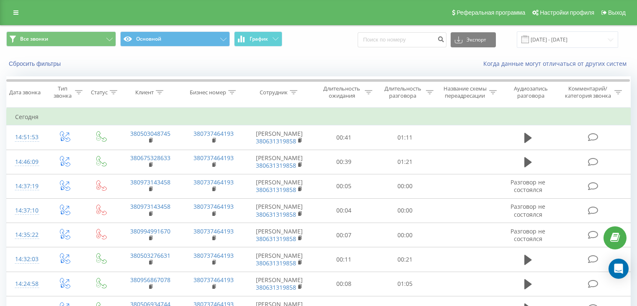  What do you see at coordinates (273, 92) in the screenshot?
I see `div: Сотрудник` at bounding box center [273, 92].